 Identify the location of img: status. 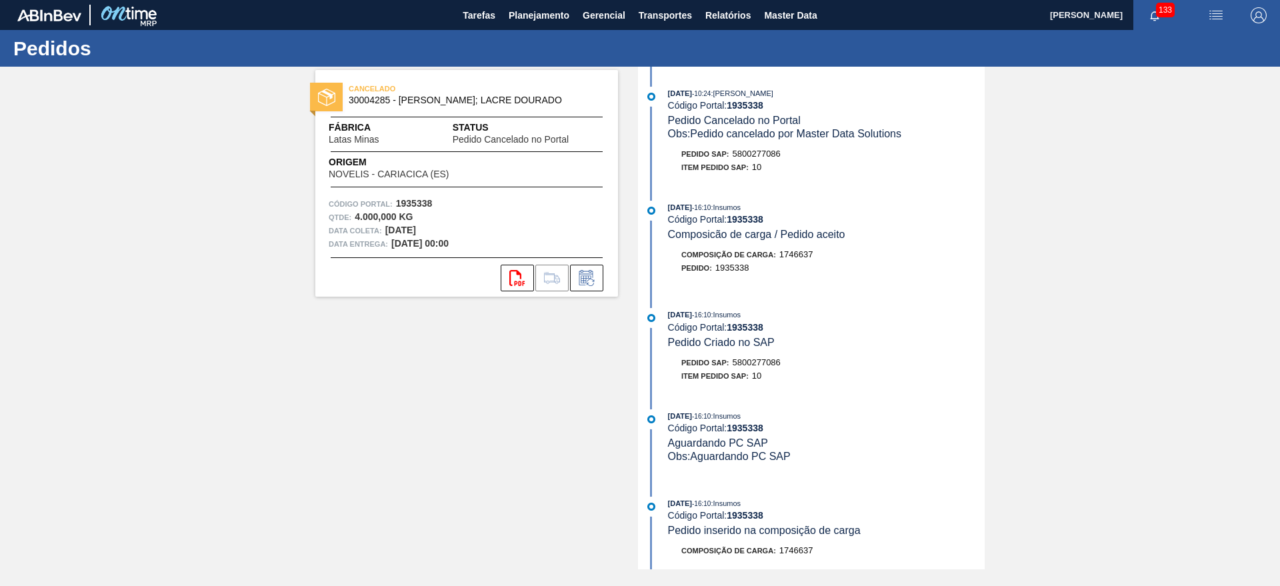
(327, 97).